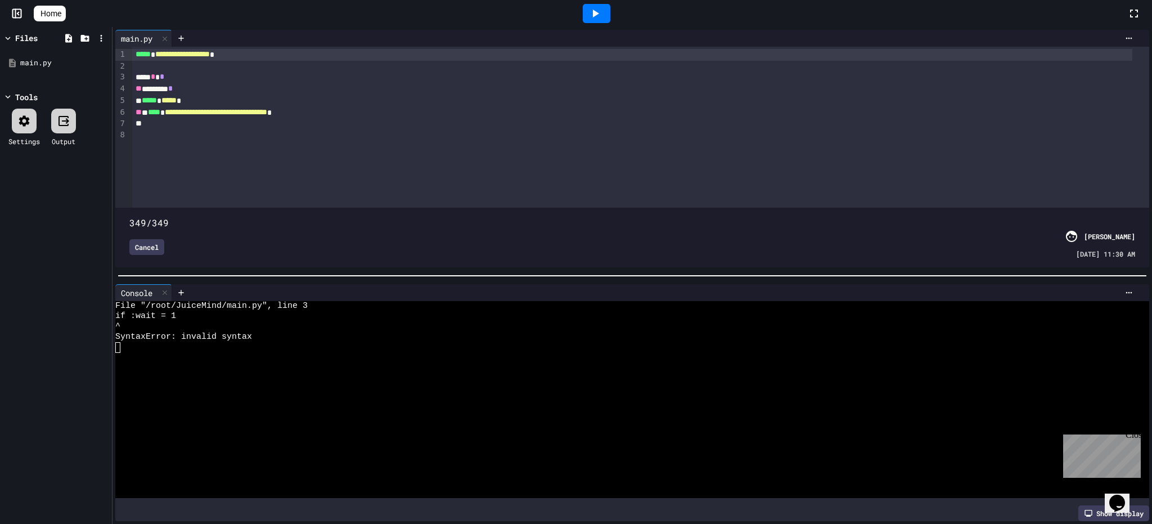 The width and height of the screenshot is (1152, 524). Describe the element at coordinates (121, 124) in the screenshot. I see `div: 7` at that location.